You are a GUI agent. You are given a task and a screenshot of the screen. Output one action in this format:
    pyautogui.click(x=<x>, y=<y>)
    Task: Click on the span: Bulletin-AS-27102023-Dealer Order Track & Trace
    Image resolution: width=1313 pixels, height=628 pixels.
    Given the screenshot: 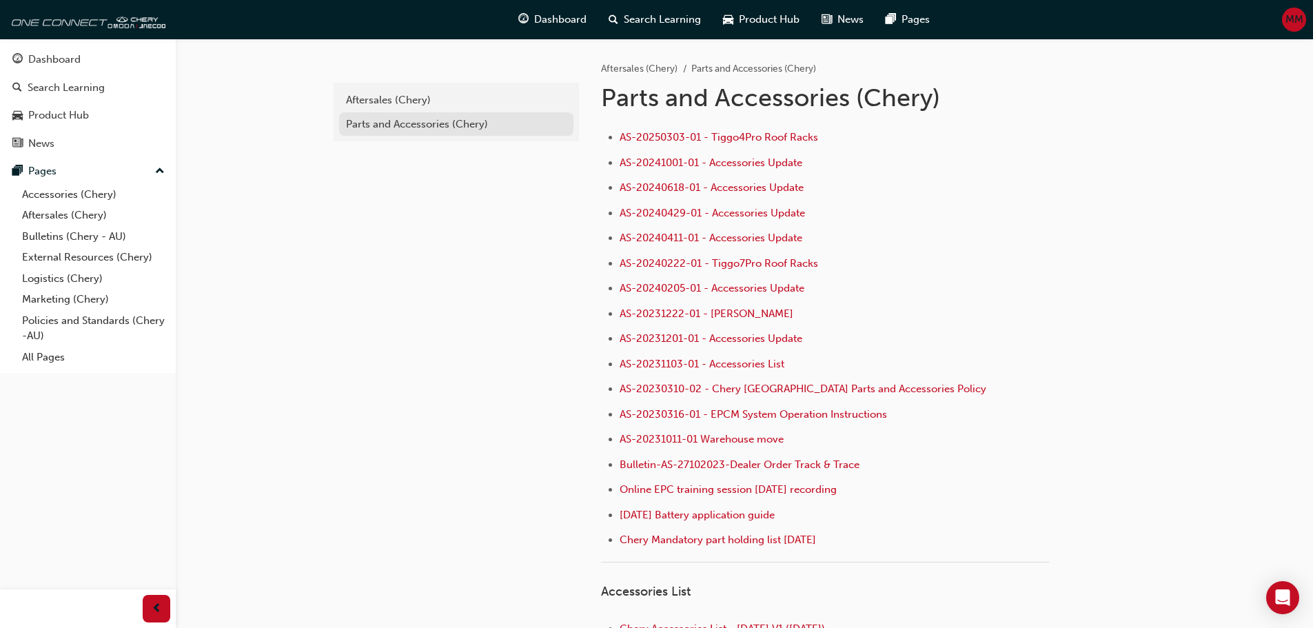 What is the action you would take?
    pyautogui.click(x=739, y=465)
    